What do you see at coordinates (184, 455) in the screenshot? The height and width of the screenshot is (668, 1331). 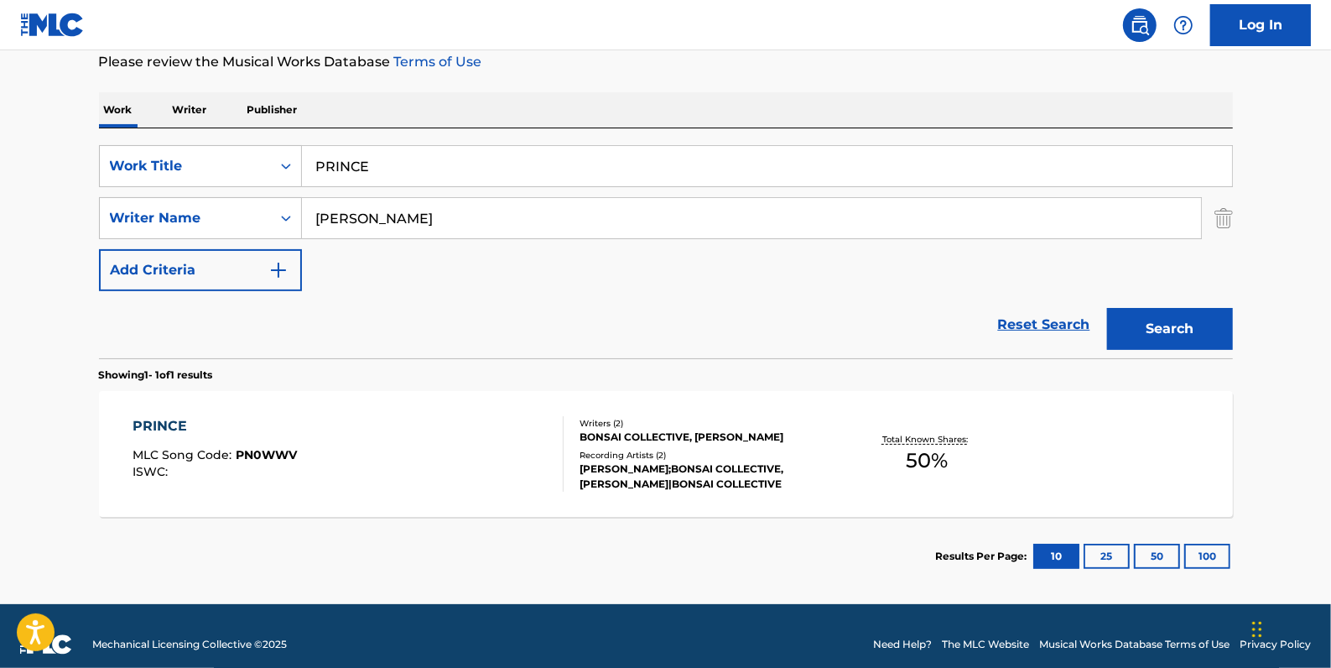 I see `span: MLC Song Code :` at bounding box center [184, 455].